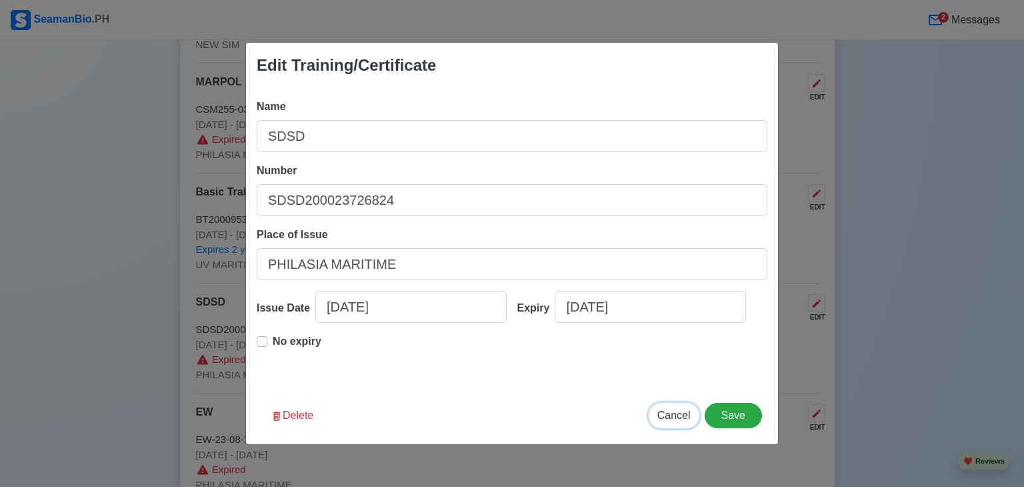 This screenshot has width=1024, height=487. I want to click on input: Ex: Cebu City, so click(512, 264).